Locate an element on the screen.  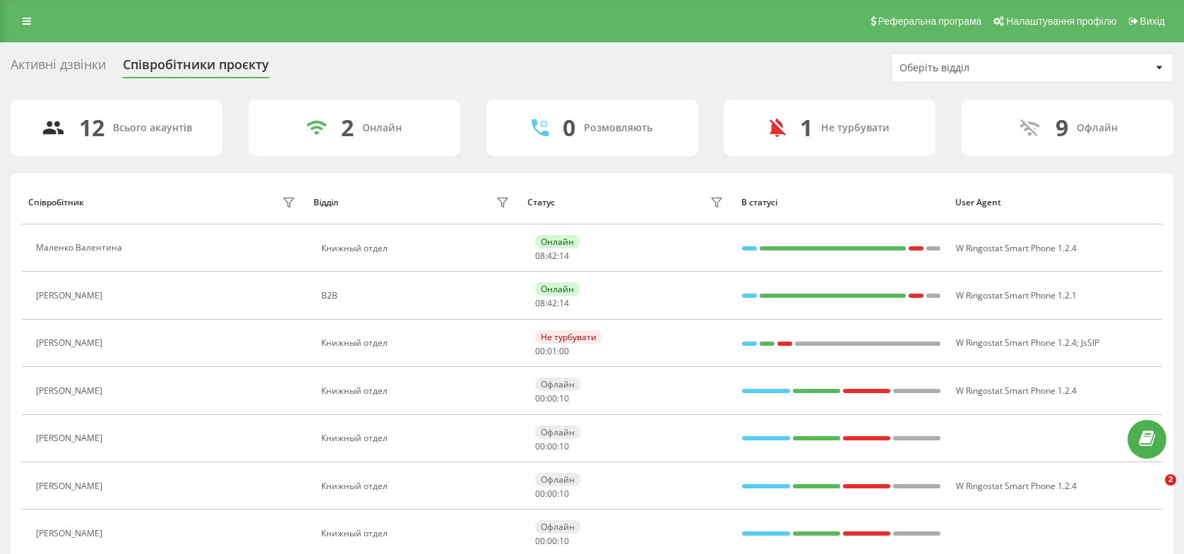
div: 12 is located at coordinates (92, 128).